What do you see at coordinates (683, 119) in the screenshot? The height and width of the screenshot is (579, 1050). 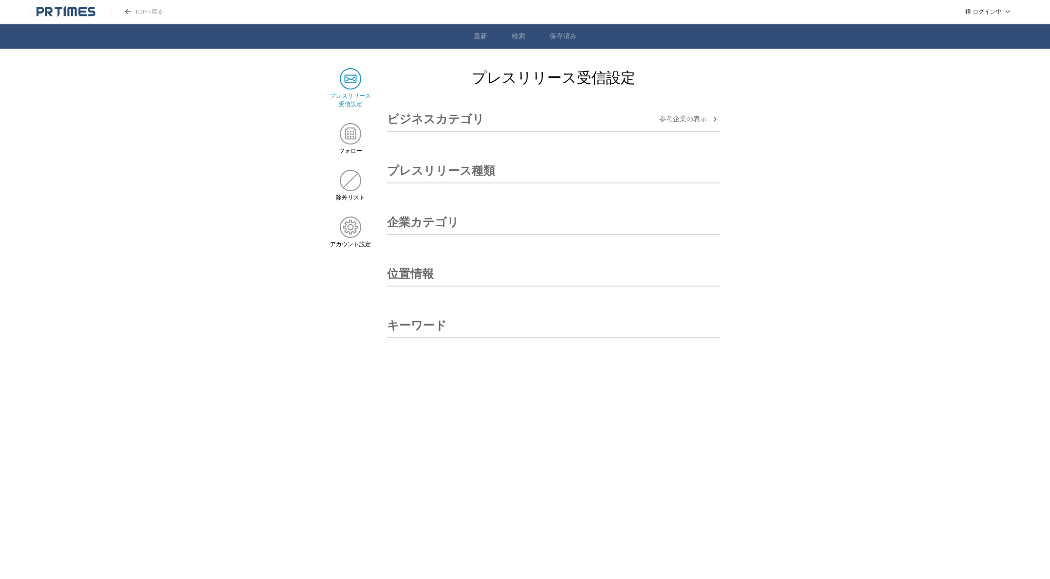 I see `span: 参考企業の 表示` at bounding box center [683, 119].